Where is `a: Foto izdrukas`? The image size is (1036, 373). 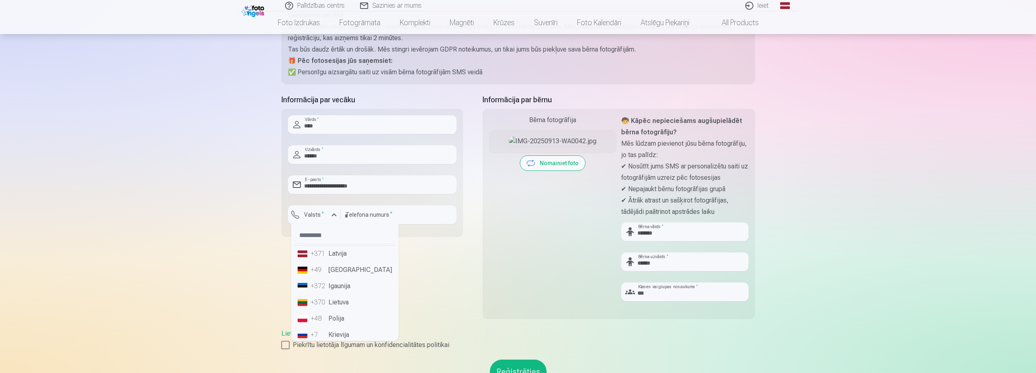
a: Foto izdrukas is located at coordinates (299, 23).